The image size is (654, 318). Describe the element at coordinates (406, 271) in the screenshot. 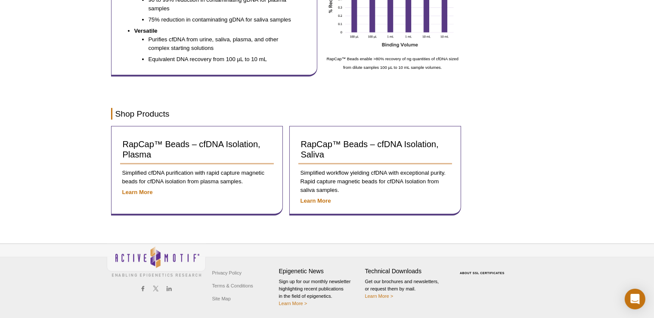

I see `h4: Technical Downloads` at that location.